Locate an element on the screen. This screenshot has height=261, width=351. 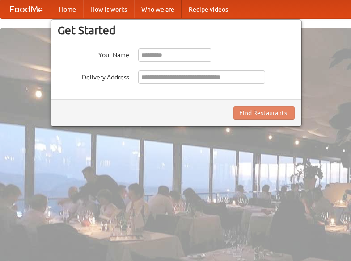
label: Your Name is located at coordinates (93, 54).